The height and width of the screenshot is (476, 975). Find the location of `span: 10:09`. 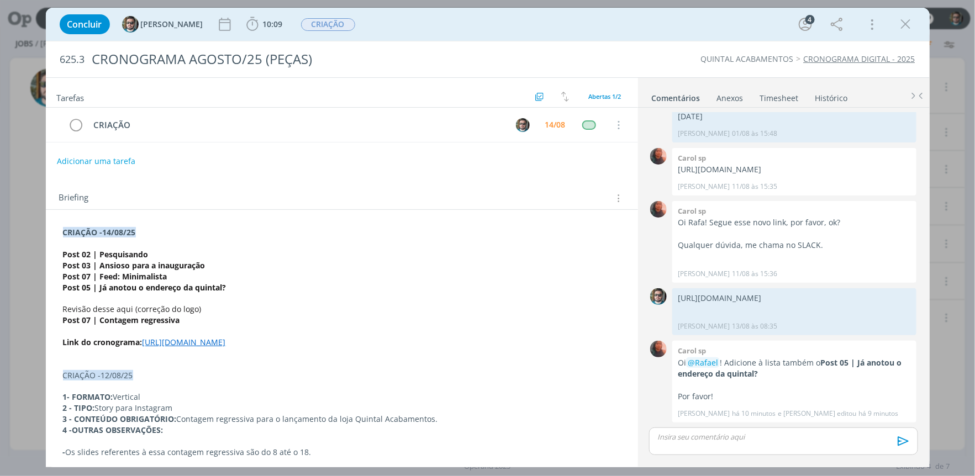

span: 10:09 is located at coordinates (273, 24).